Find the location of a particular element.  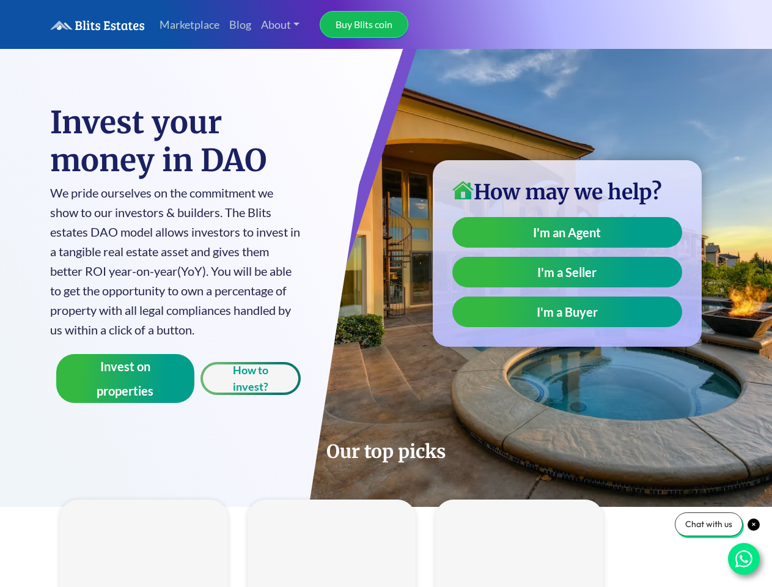

a: Blog is located at coordinates (240, 24).